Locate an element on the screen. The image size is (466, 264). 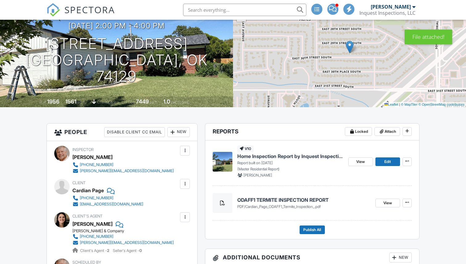
div: Inquest Inspections, LLC is located at coordinates (387, 13).